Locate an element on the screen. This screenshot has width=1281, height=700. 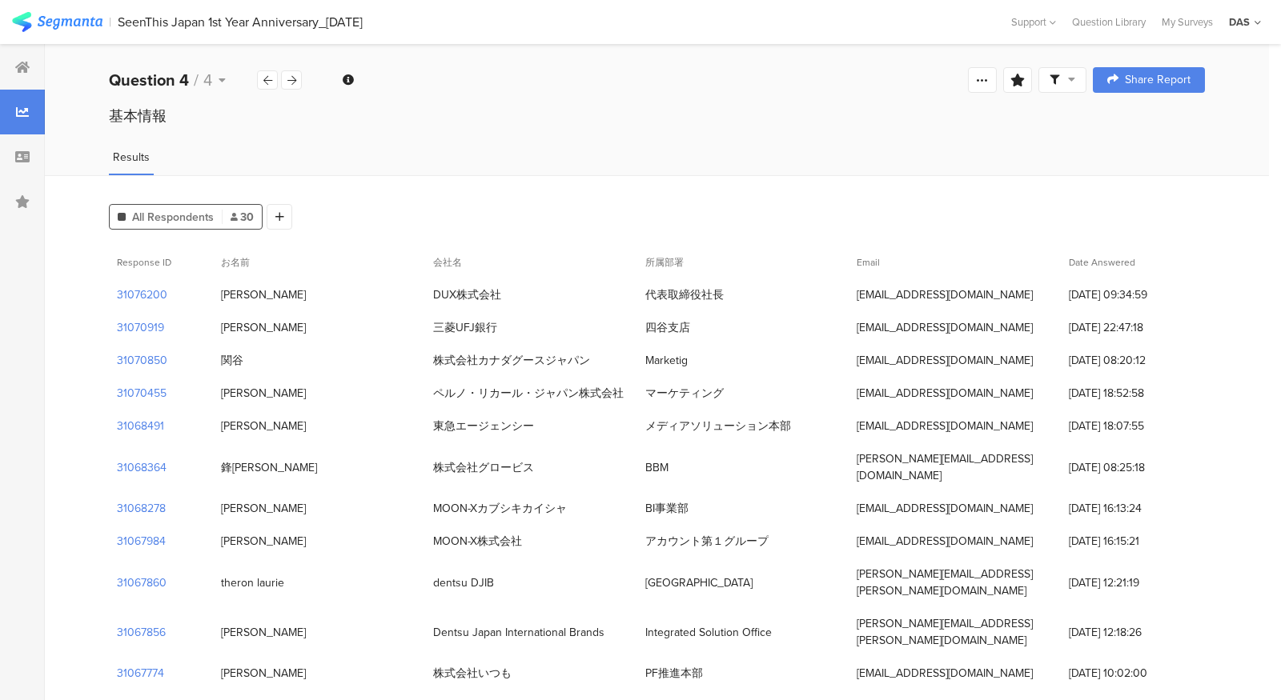
section: 31070455 is located at coordinates (142, 393).